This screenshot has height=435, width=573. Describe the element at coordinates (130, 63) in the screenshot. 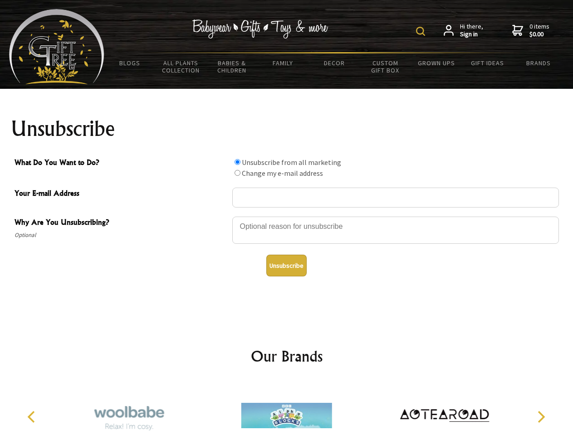

I see `a: BLOGS` at that location.